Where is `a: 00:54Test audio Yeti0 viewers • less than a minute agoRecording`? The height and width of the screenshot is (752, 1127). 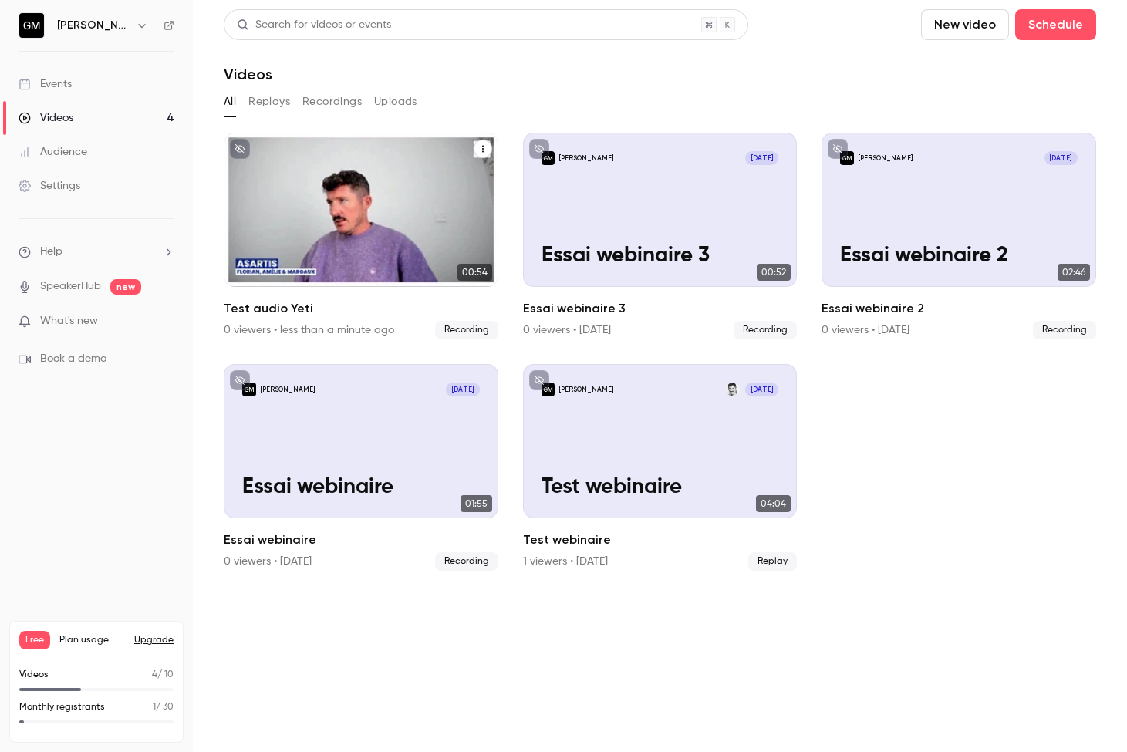
a: 00:54Test audio Yeti0 viewers • less than a minute agoRecording is located at coordinates (361, 236).